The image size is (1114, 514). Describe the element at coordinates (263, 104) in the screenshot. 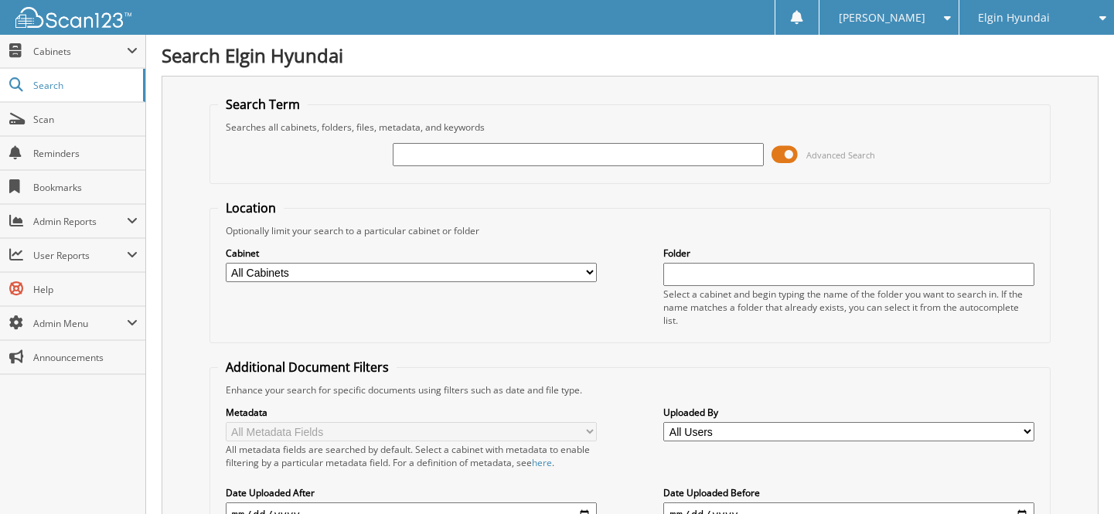

I see `legend: Search Term` at that location.